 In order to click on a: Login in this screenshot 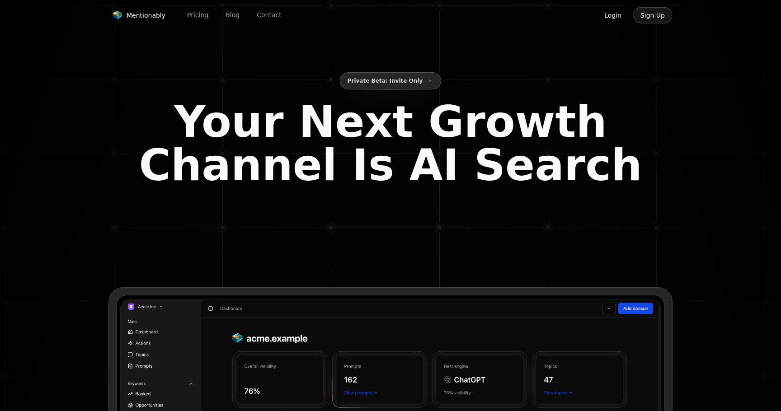, I will do `click(613, 15)`.